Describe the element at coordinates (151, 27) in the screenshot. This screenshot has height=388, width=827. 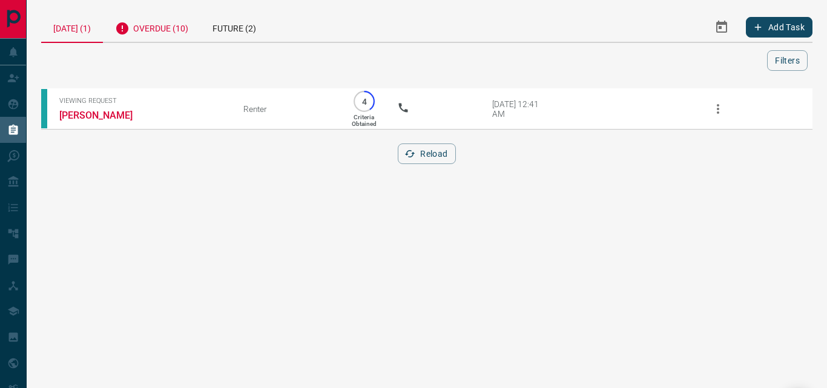
I see `div: Overdue (10)` at that location.